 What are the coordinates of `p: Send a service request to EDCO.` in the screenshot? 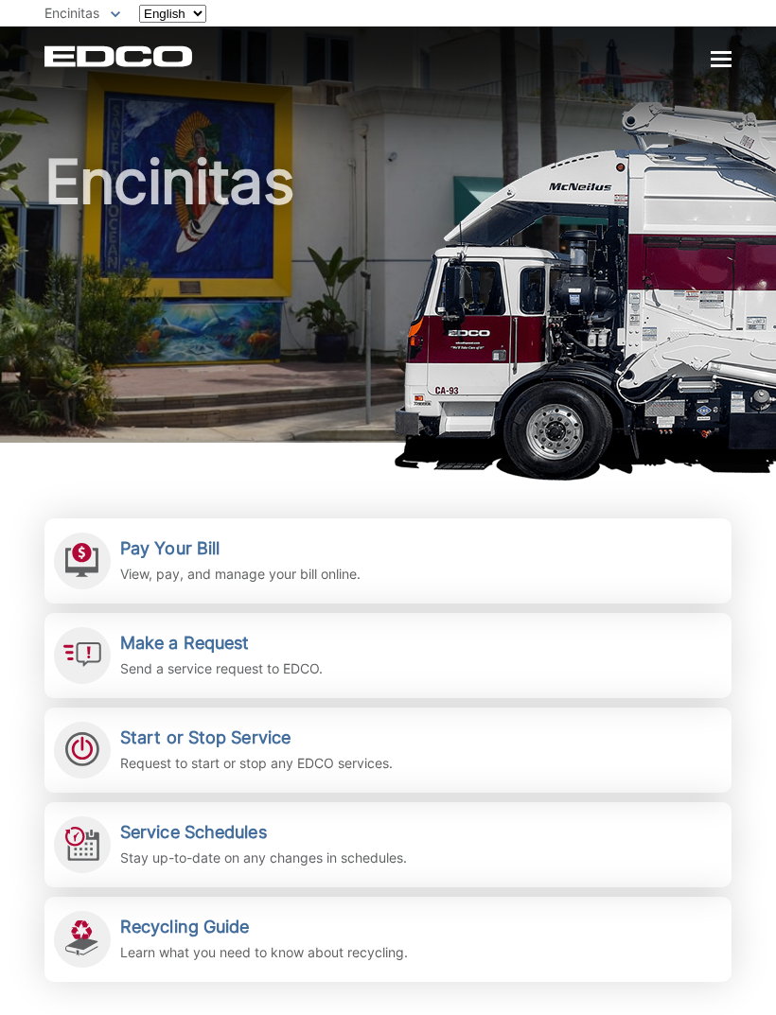 It's located at (221, 669).